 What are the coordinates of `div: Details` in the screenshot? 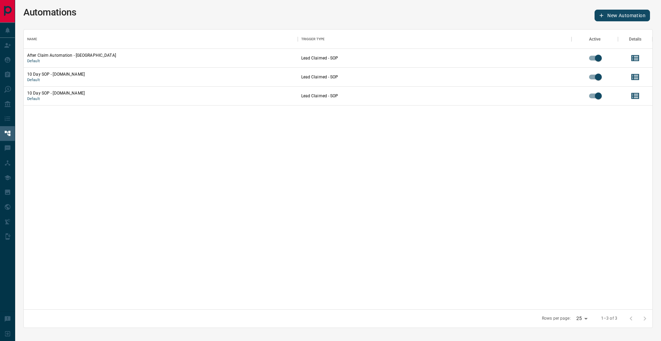 It's located at (635, 39).